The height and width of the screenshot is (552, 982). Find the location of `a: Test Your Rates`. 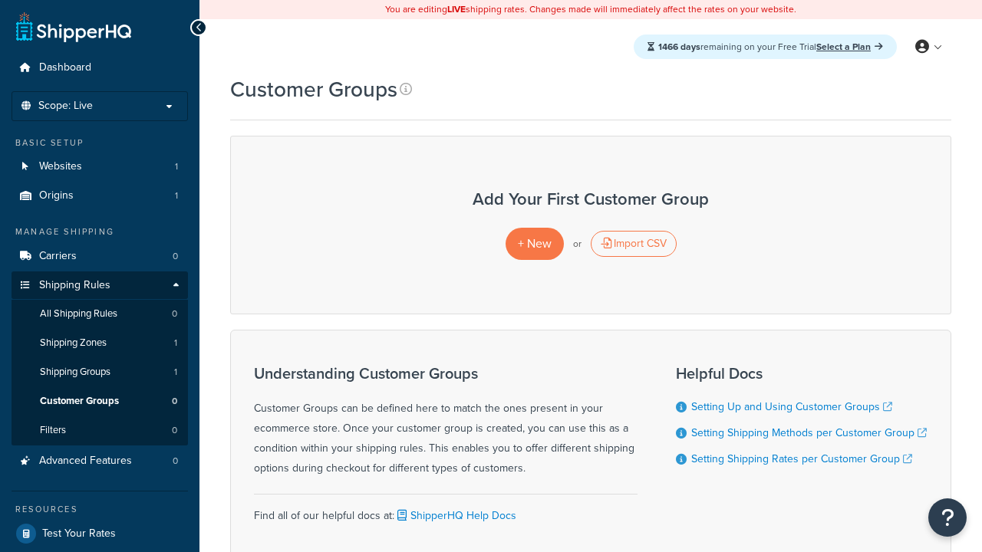

a: Test Your Rates is located at coordinates (100, 534).